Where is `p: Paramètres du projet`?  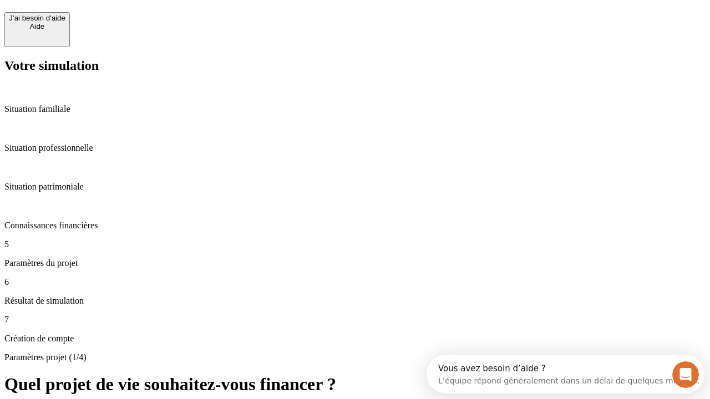
p: Paramètres du projet is located at coordinates (355, 264).